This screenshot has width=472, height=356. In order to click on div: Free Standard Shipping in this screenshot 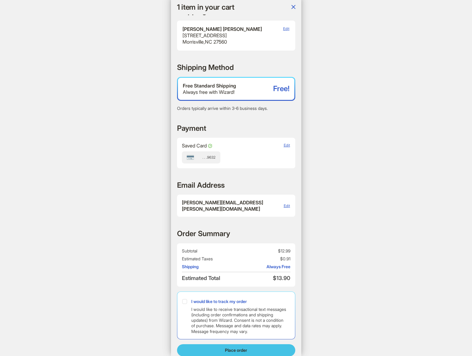, I will do `click(228, 86)`.